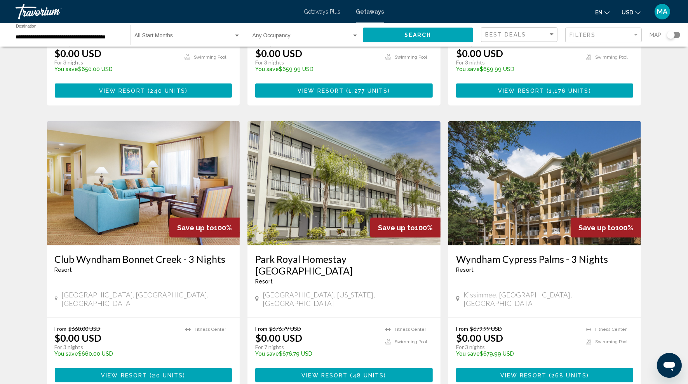 The width and height of the screenshot is (688, 384). Describe the element at coordinates (143, 259) in the screenshot. I see `a: Club Wyndham Bonnet Creek - 3 Nights` at that location.